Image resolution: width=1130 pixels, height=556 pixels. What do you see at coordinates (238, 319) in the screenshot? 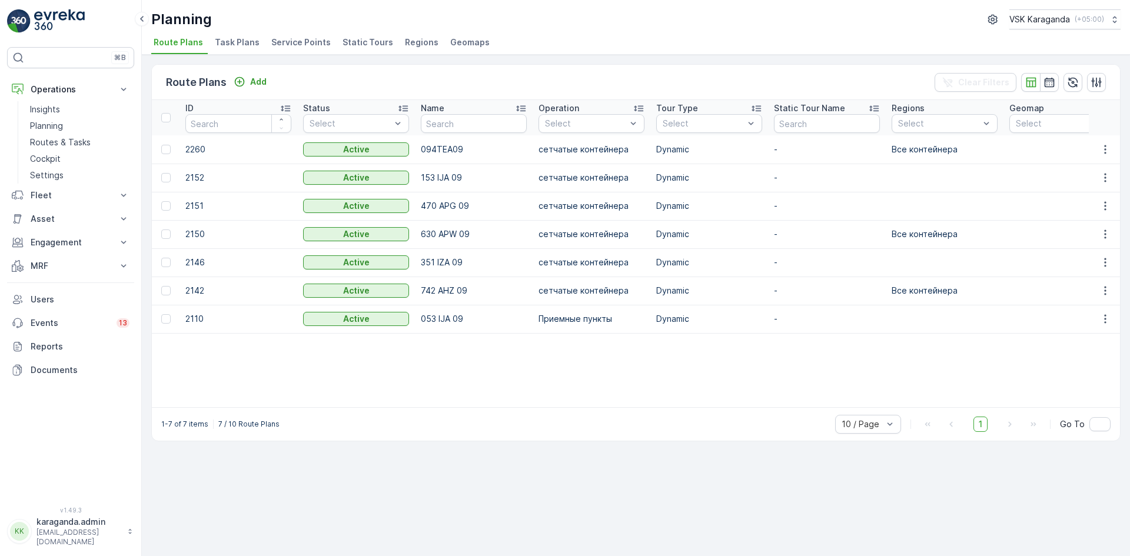
I see `td: 2110` at bounding box center [238, 319].